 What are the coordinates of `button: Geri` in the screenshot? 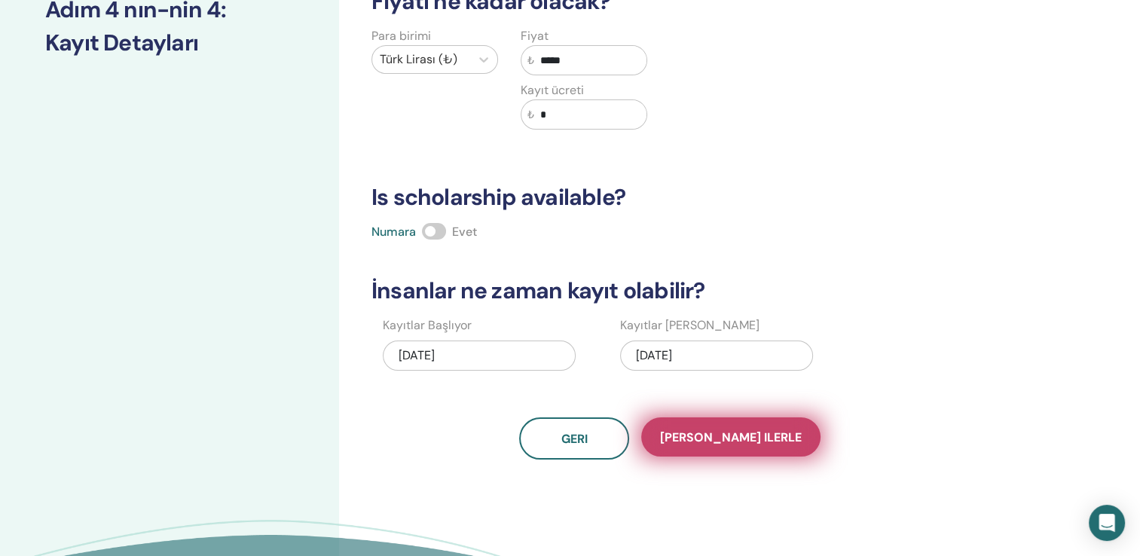 It's located at (574, 438).